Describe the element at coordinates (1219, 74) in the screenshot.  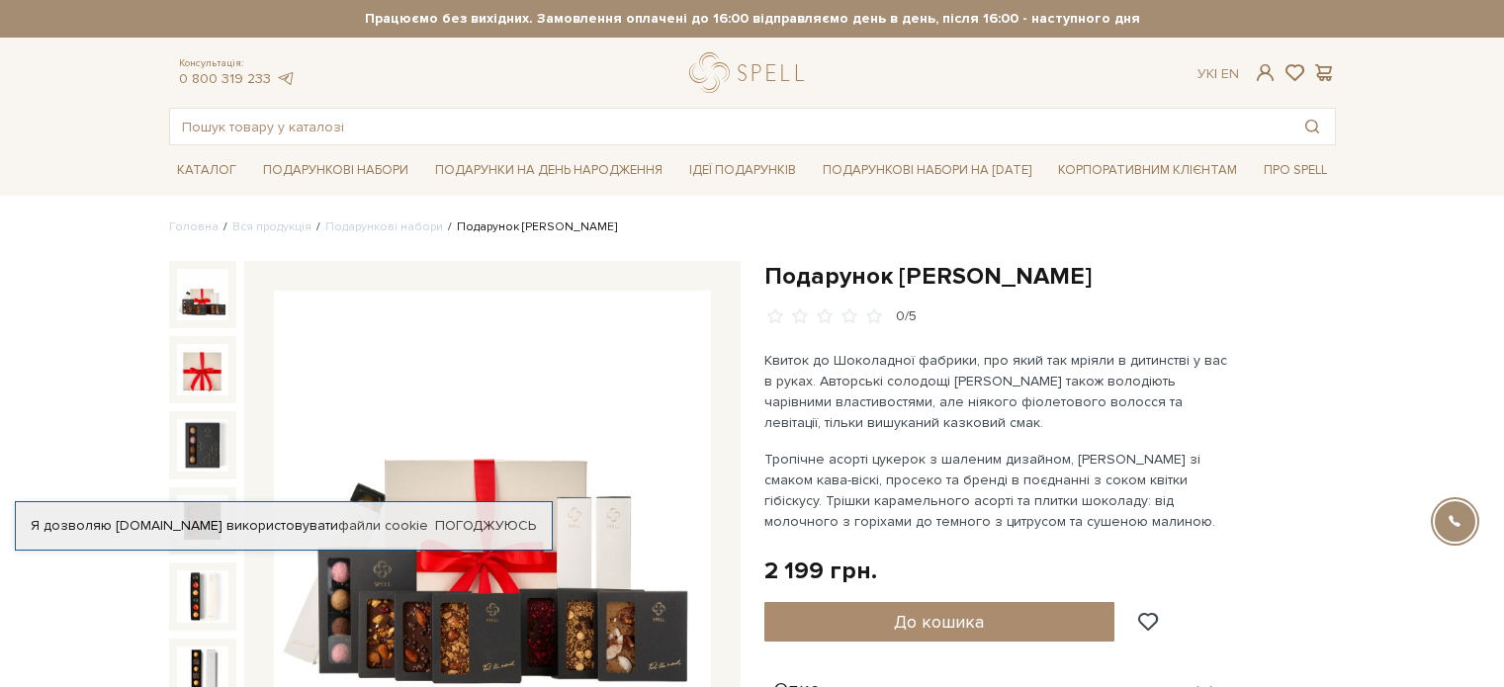
I see `div: Ук` at that location.